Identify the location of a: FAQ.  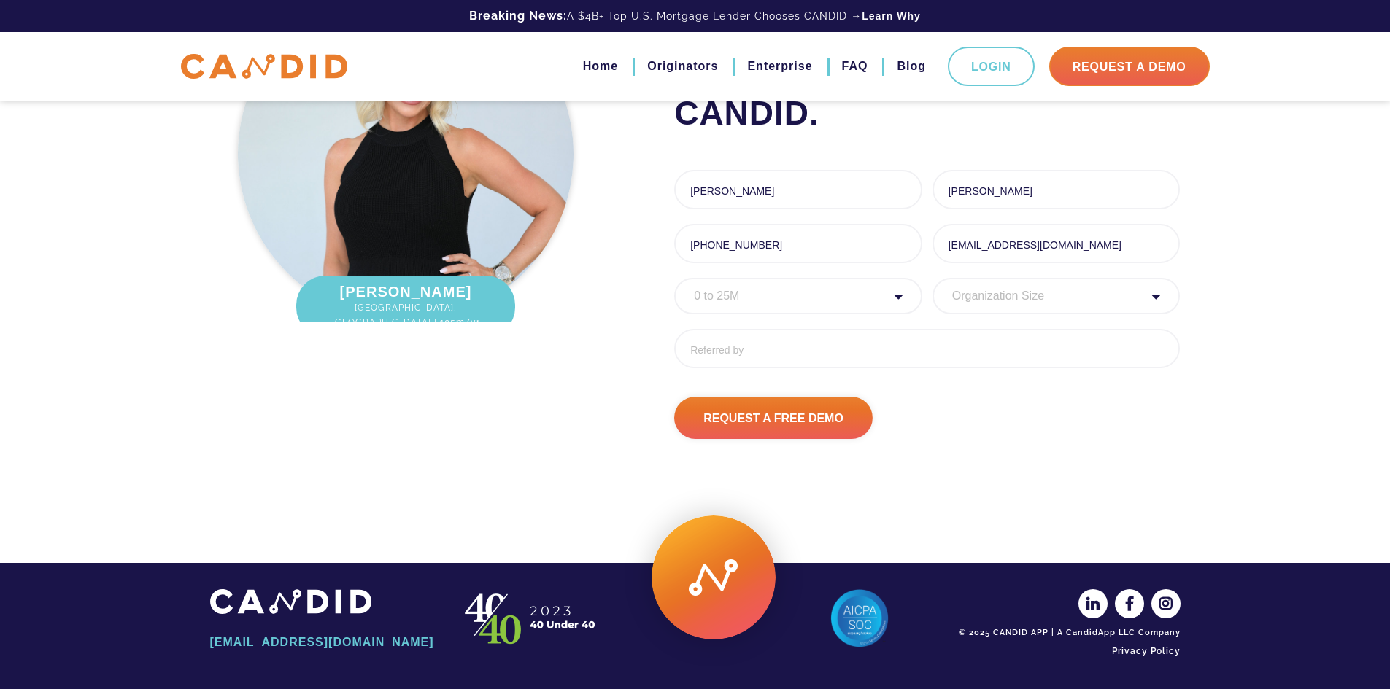
(855, 66).